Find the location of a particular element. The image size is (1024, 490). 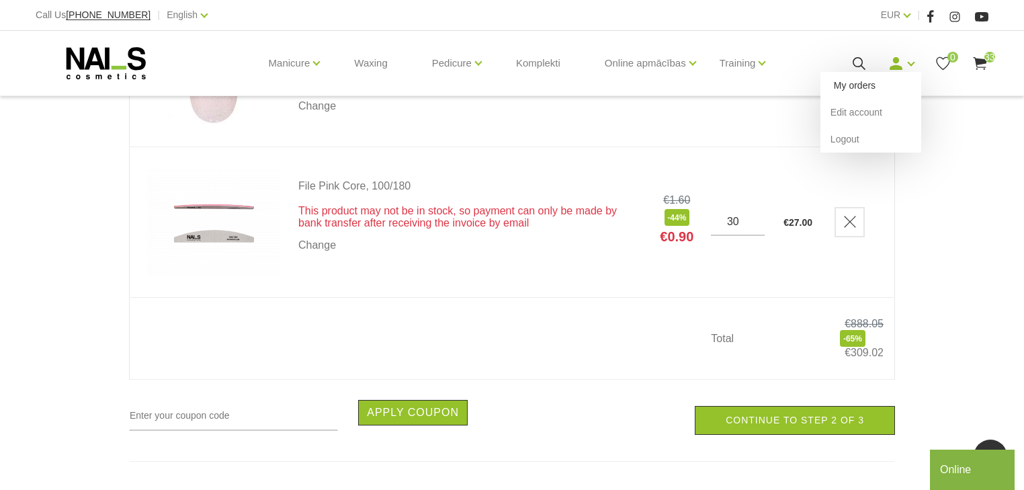

a: Training is located at coordinates (738, 63).